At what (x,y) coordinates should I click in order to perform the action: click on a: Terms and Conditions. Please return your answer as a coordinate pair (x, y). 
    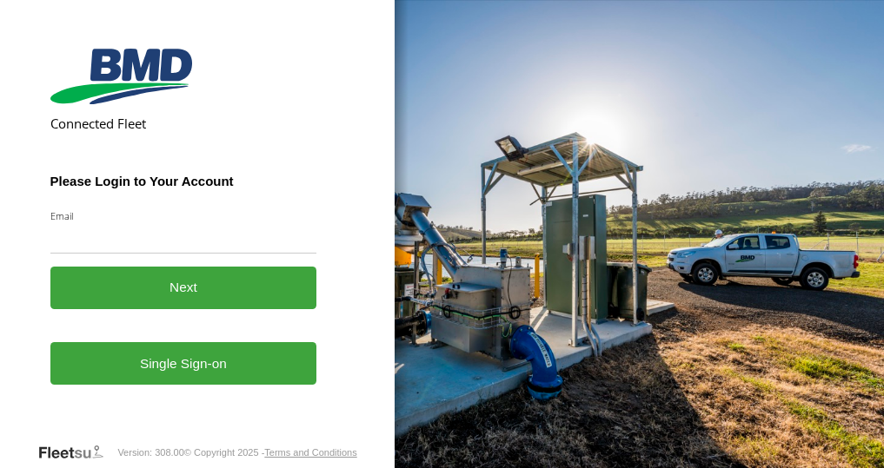
    Looking at the image, I should click on (310, 453).